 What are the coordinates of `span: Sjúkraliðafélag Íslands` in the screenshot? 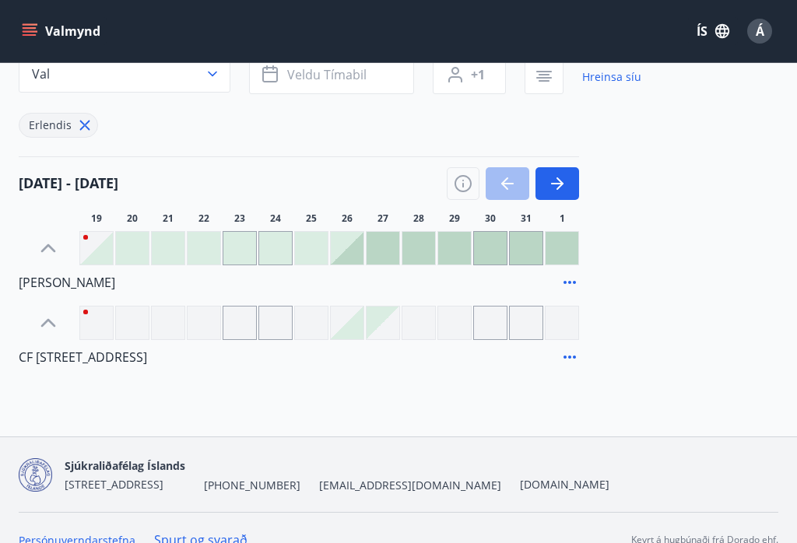 It's located at (125, 466).